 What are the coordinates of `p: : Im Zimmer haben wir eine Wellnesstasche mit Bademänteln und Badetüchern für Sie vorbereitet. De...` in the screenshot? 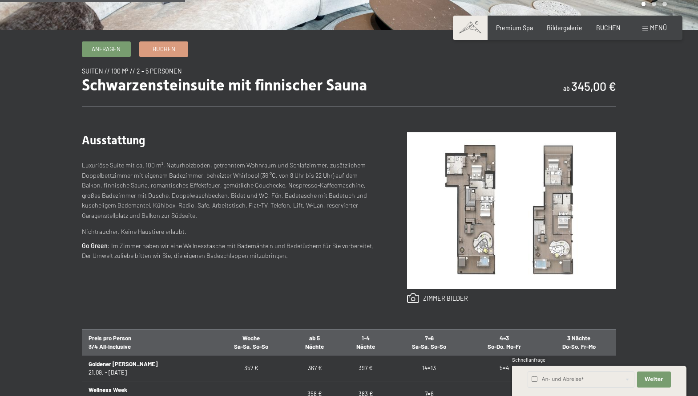 It's located at (229, 251).